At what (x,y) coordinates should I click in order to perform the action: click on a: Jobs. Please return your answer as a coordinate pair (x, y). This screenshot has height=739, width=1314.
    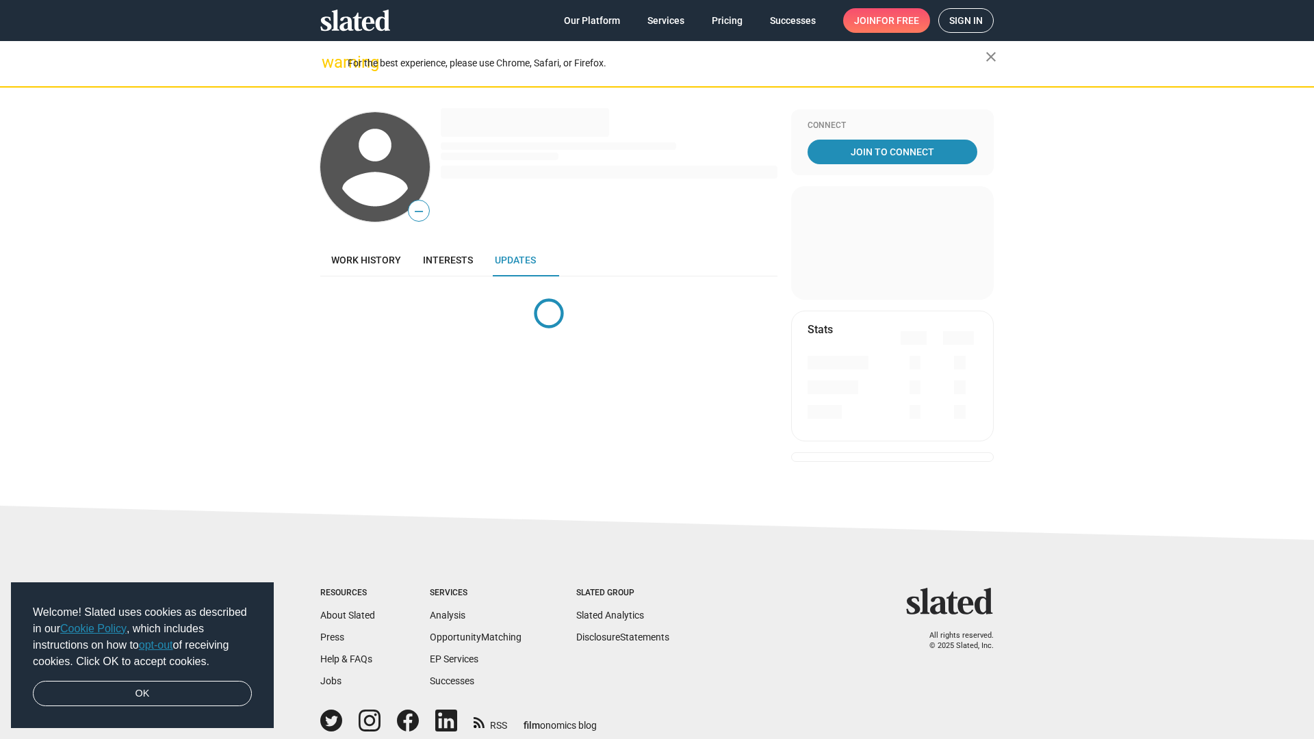
    Looking at the image, I should click on (331, 681).